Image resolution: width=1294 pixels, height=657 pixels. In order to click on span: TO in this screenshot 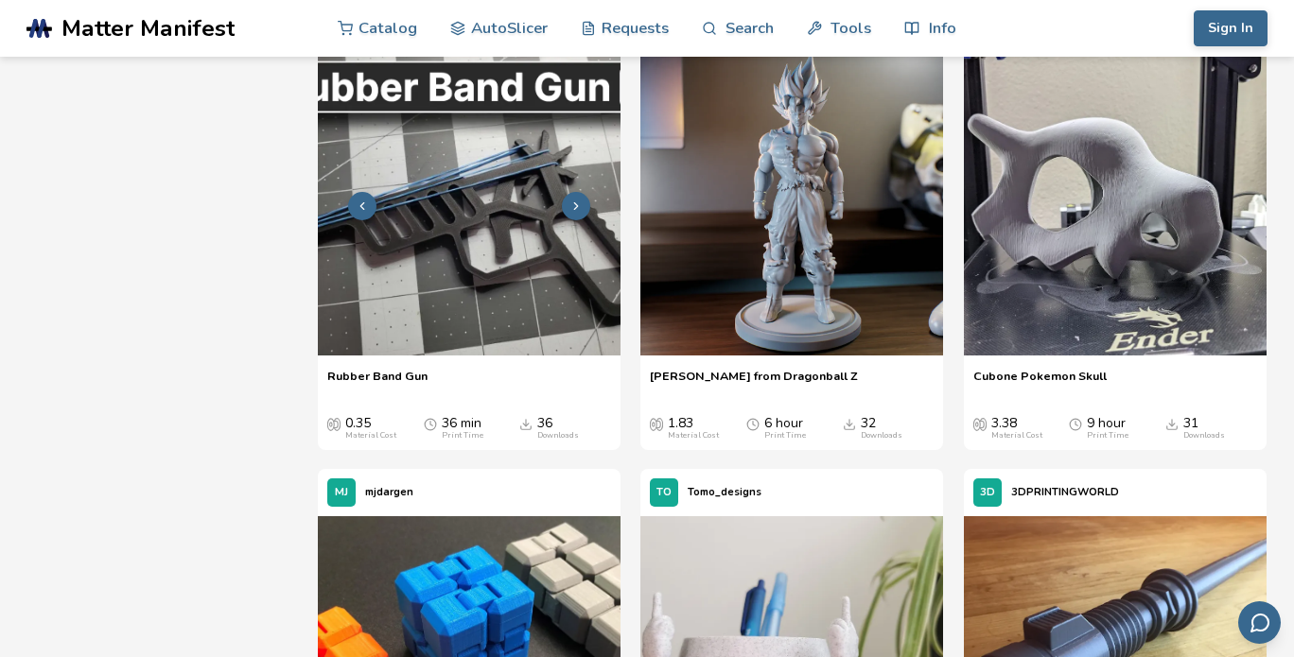, I will do `click(664, 493)`.